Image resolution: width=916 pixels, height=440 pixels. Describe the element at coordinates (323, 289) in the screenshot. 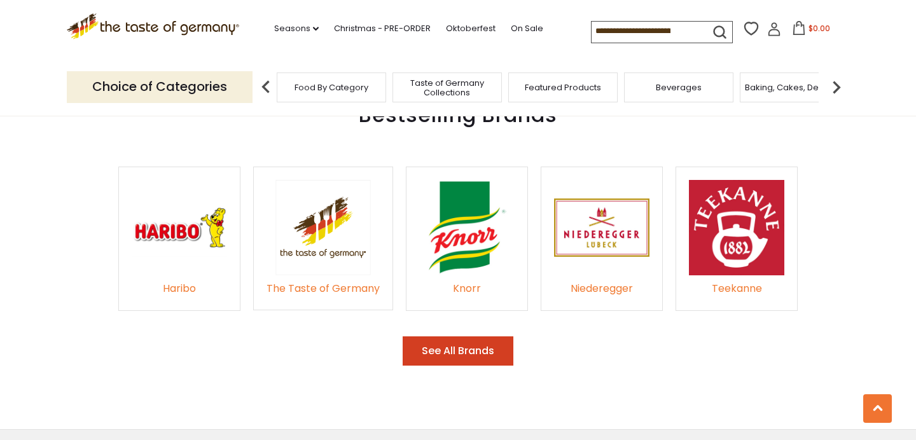

I see `div: The Taste of Germany` at that location.